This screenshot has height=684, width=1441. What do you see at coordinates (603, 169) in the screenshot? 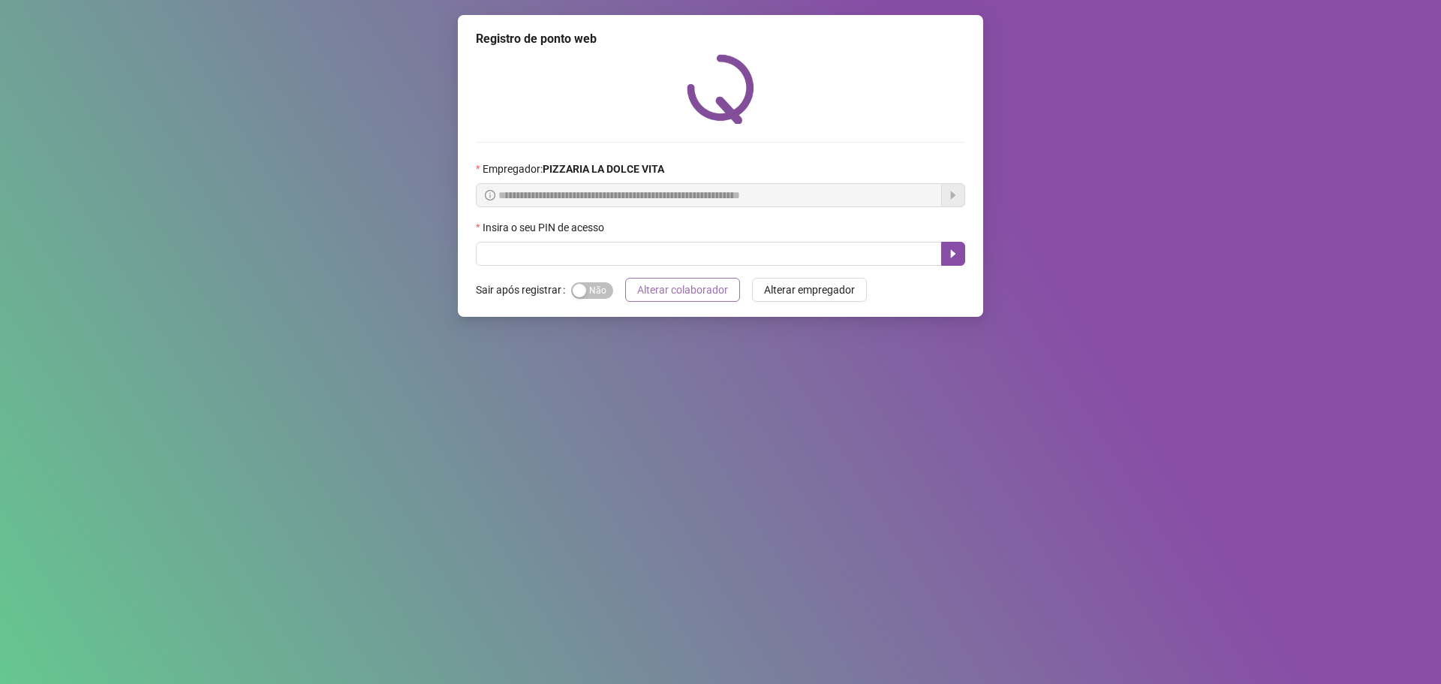
I see `strong: PIZZARIA LA DOLCE VITA` at bounding box center [603, 169].